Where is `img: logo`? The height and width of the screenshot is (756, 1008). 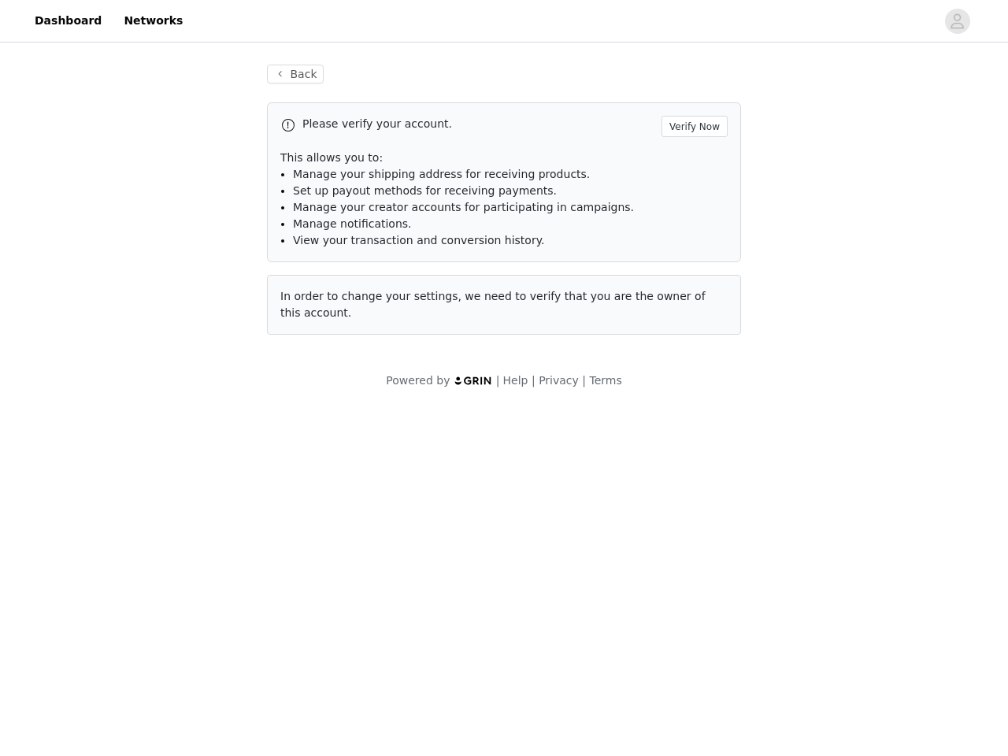
img: logo is located at coordinates (473, 380).